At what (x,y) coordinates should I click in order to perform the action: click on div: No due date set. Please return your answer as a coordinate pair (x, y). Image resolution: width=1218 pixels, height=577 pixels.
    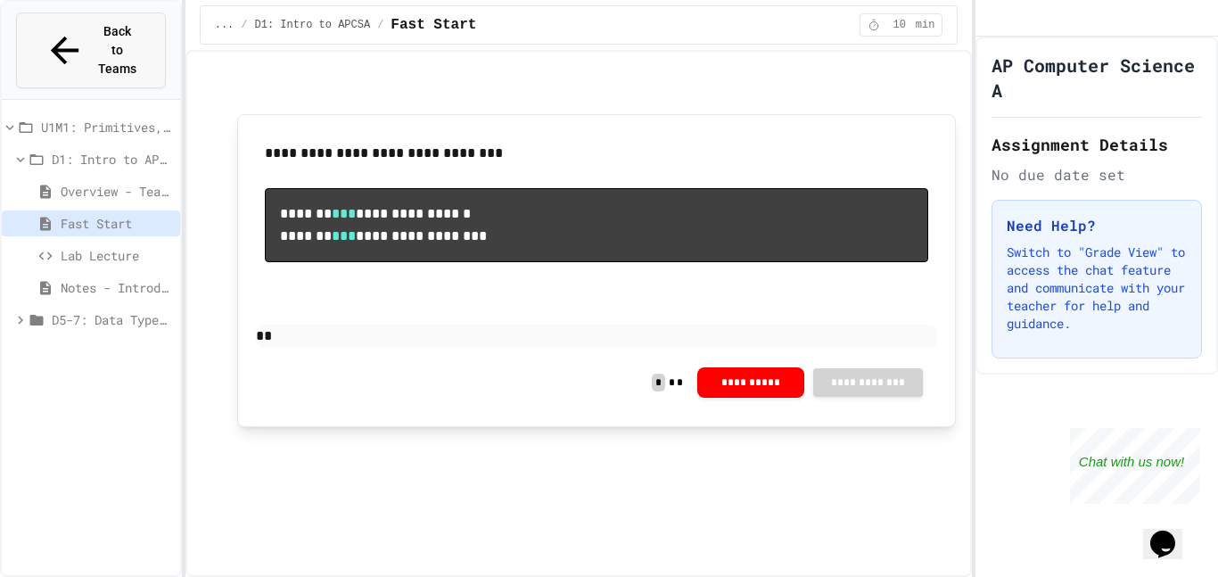
    Looking at the image, I should click on (1096, 175).